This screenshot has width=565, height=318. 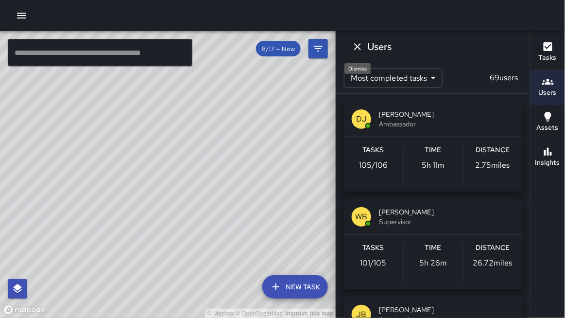 What do you see at coordinates (447, 124) in the screenshot?
I see `span: Ambassador` at bounding box center [447, 124].